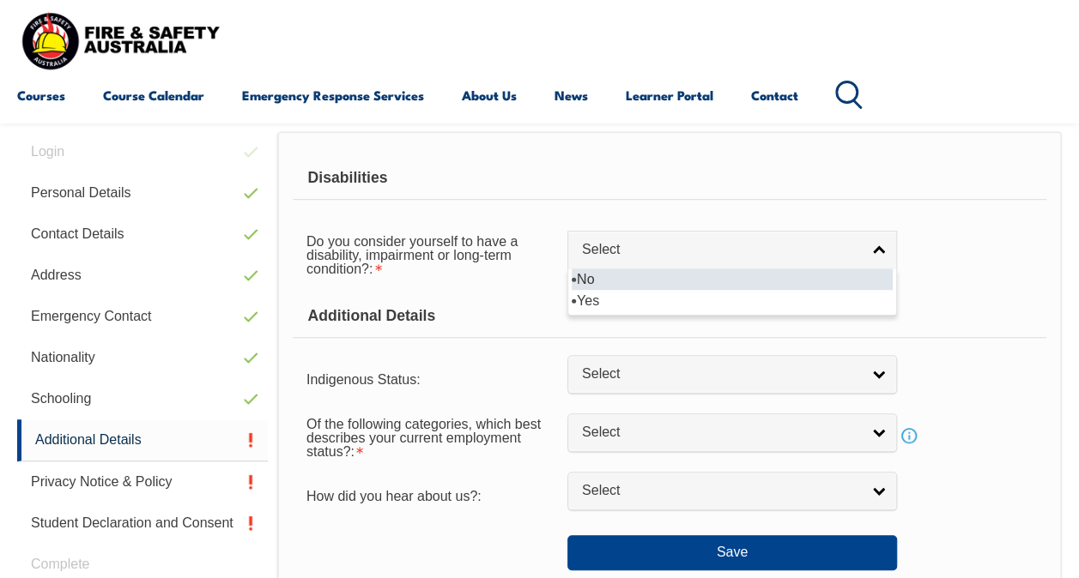  What do you see at coordinates (142, 234) in the screenshot?
I see `a: Contact Details` at bounding box center [142, 234].